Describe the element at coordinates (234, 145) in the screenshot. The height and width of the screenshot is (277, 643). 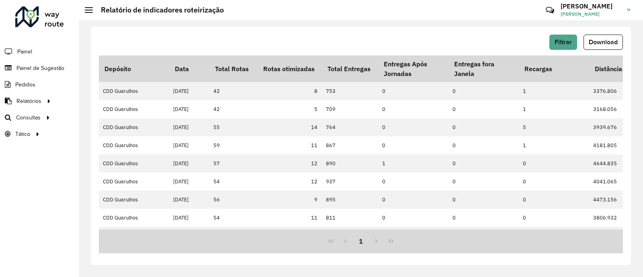
I see `td: 59` at that location.